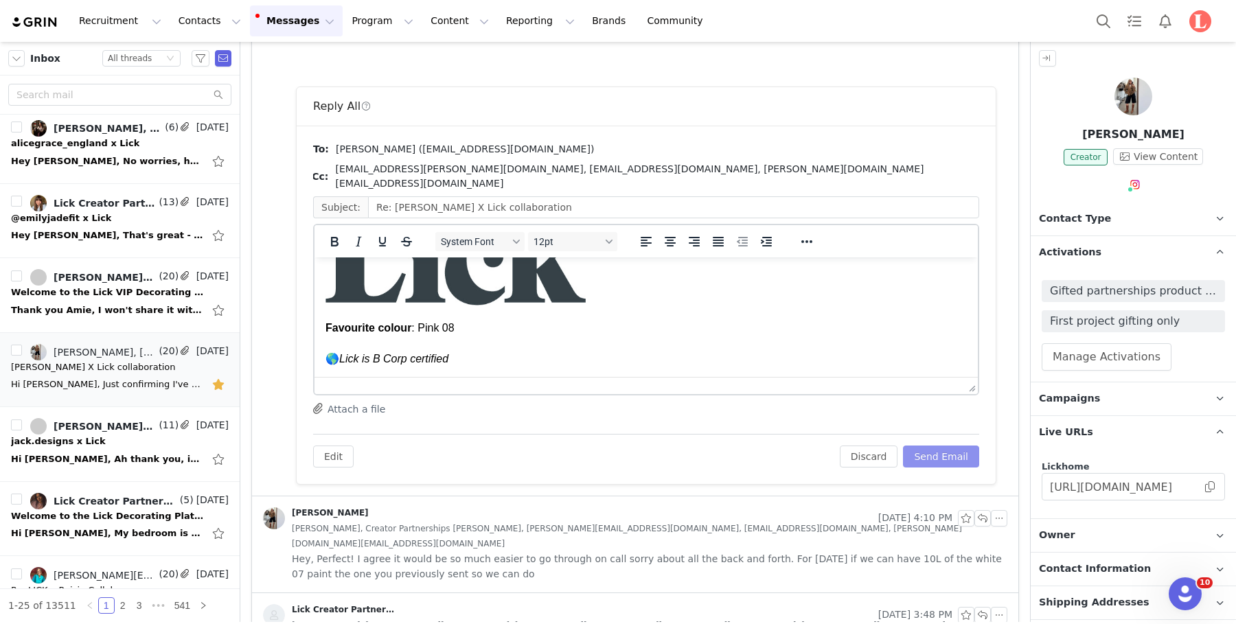 Image resolution: width=1236 pixels, height=624 pixels. I want to click on button: Align right, so click(694, 242).